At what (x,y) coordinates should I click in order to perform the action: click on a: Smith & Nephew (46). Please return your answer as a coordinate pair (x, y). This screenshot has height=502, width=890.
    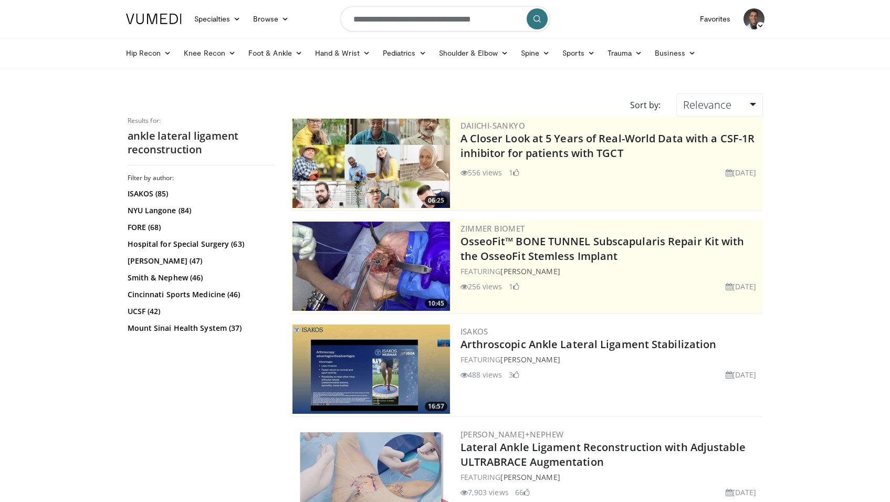
    Looking at the image, I should click on (199, 278).